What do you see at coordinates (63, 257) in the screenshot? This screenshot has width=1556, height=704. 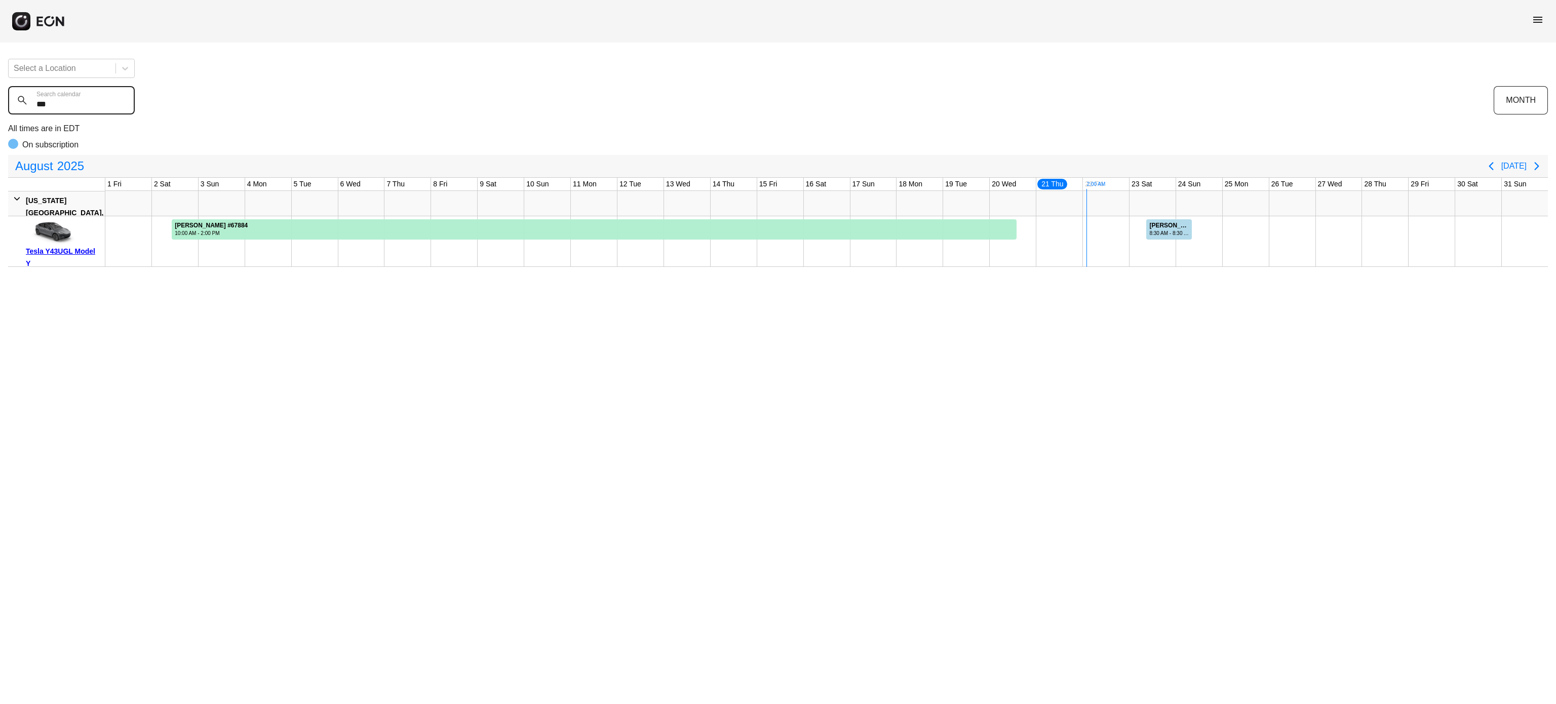 I see `div: Tesla Y43UGL Model Y` at bounding box center [63, 257].